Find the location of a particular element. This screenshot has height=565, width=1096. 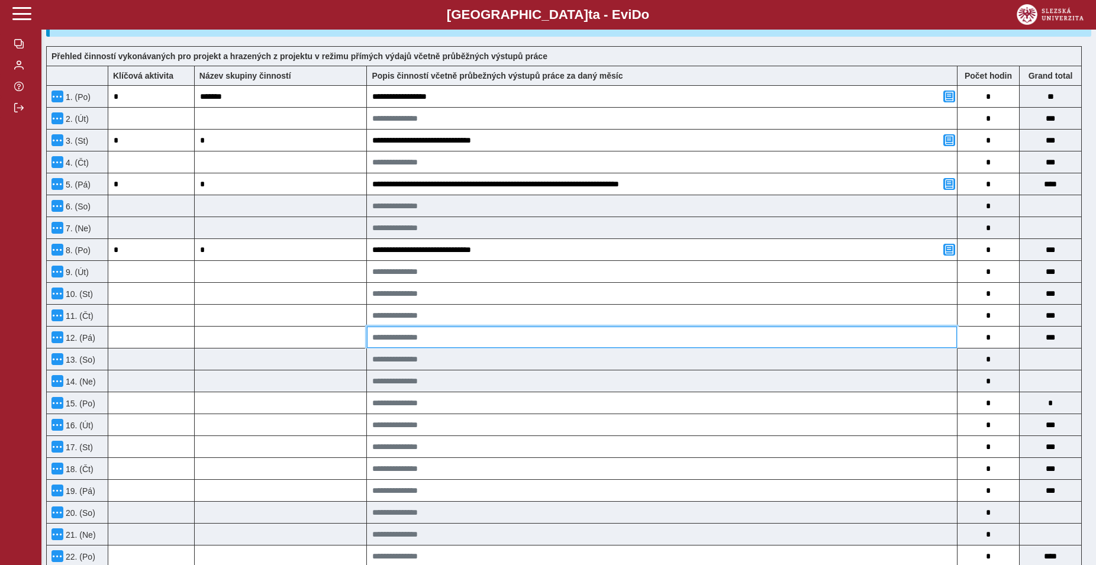

span: 1. (Po) is located at coordinates (77, 97).